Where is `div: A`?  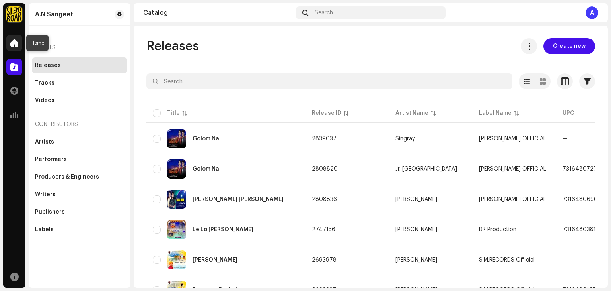 div: A is located at coordinates (592, 13).